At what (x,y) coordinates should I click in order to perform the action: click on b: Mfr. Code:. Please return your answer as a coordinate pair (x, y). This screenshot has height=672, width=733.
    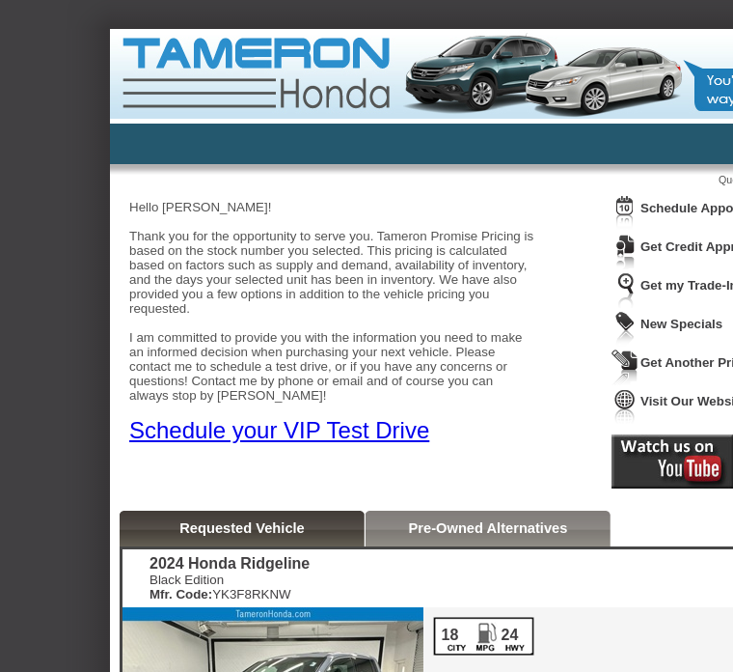
    Looking at the image, I should click on (180, 593).